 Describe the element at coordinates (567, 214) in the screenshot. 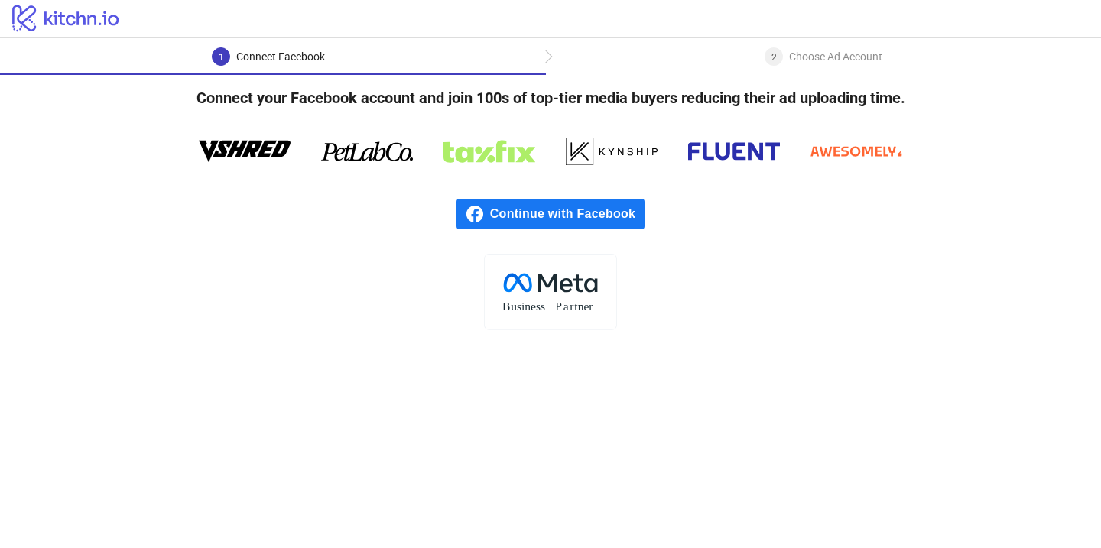

I see `span: Continue with Facebook` at that location.